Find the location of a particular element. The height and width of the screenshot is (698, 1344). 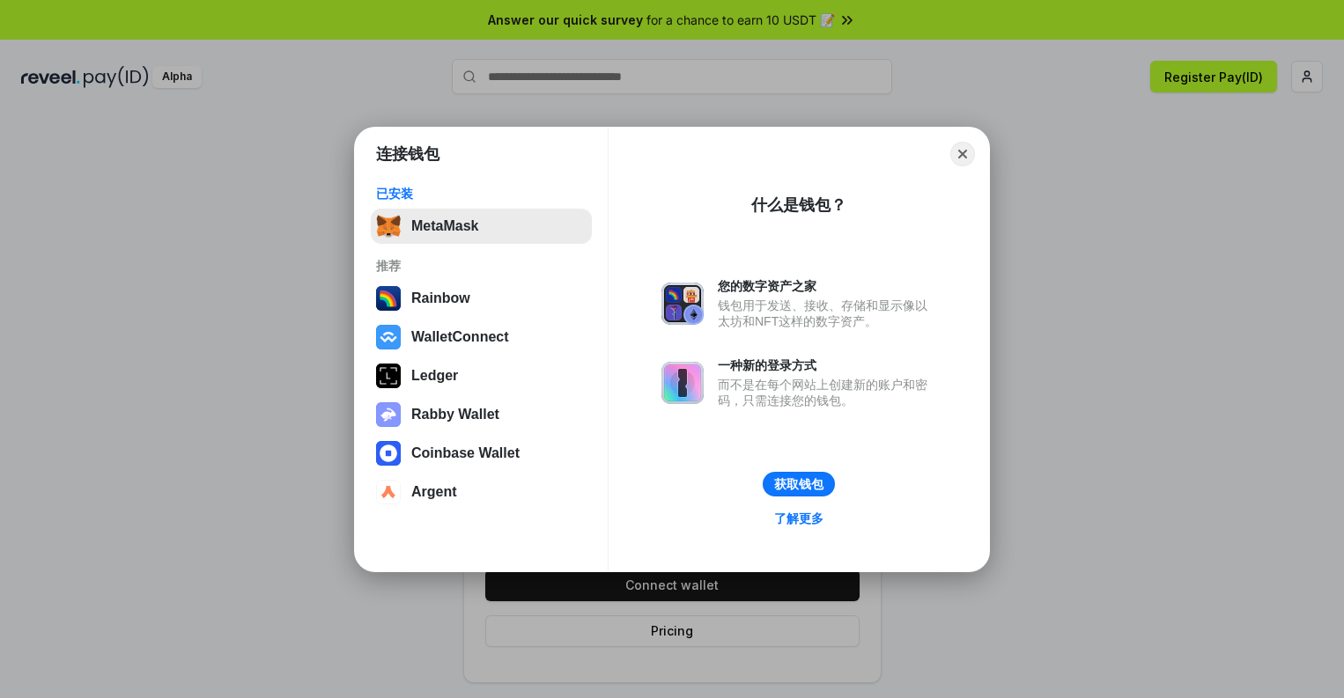

div: Argent is located at coordinates (434, 492).